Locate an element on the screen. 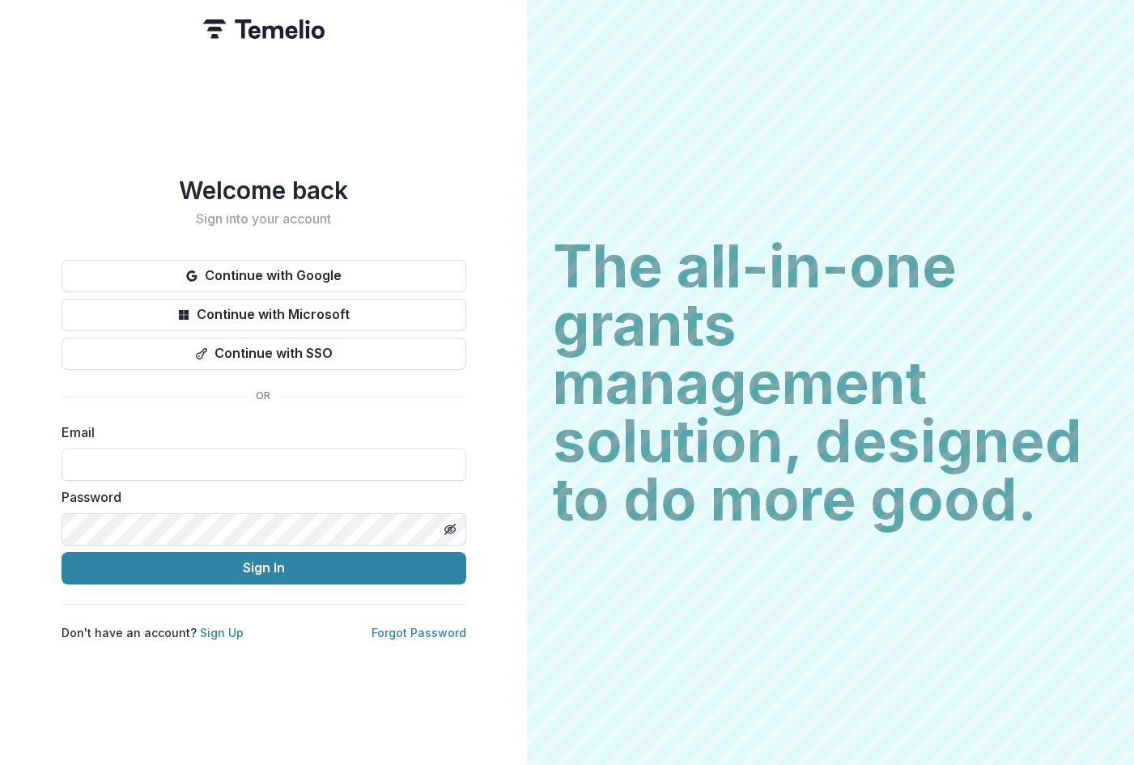 This screenshot has height=765, width=1134. h2: Sign into your account is located at coordinates (264, 219).